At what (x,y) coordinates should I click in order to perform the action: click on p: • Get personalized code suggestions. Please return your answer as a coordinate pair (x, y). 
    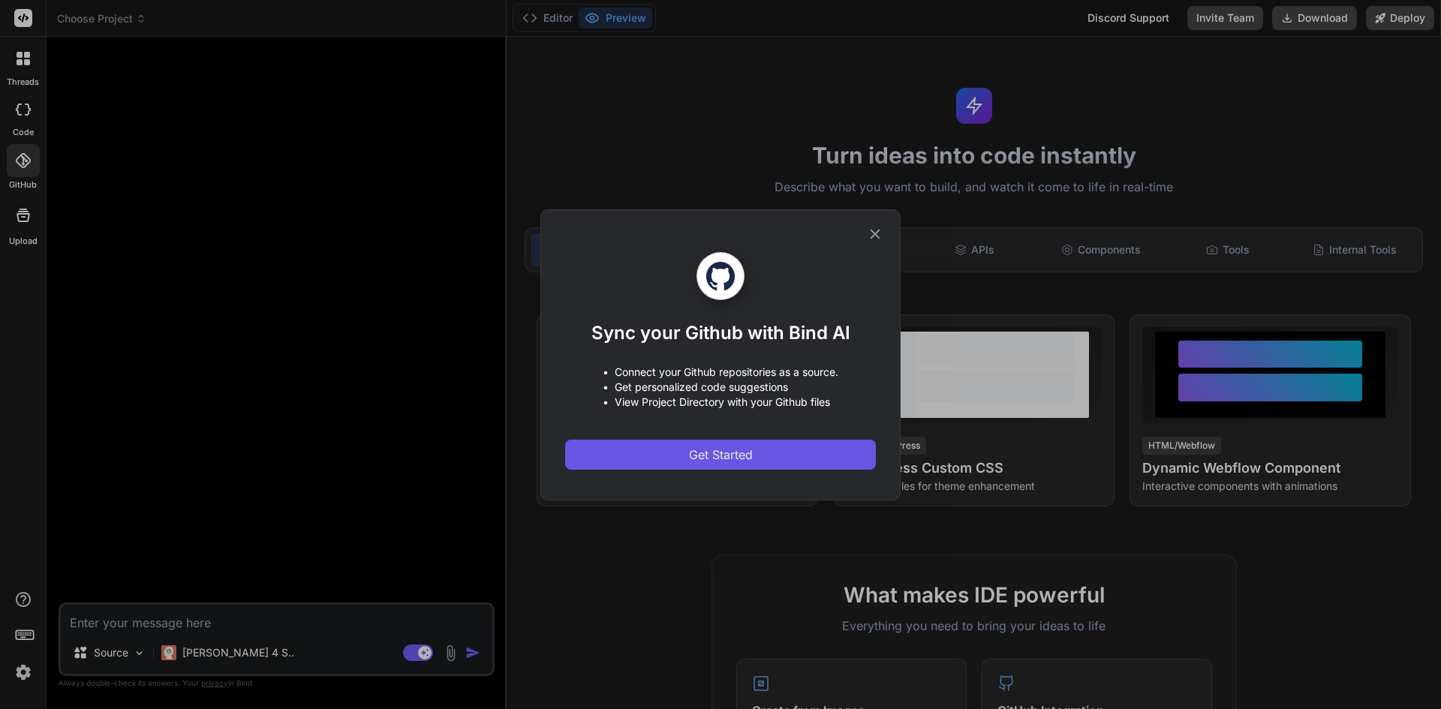
    Looking at the image, I should click on (720, 387).